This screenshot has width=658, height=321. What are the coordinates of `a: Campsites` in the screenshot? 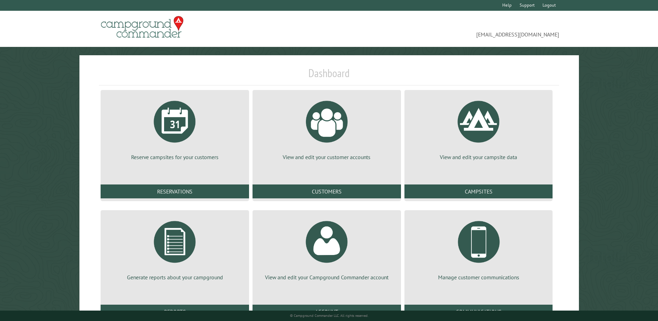 It's located at (479, 191).